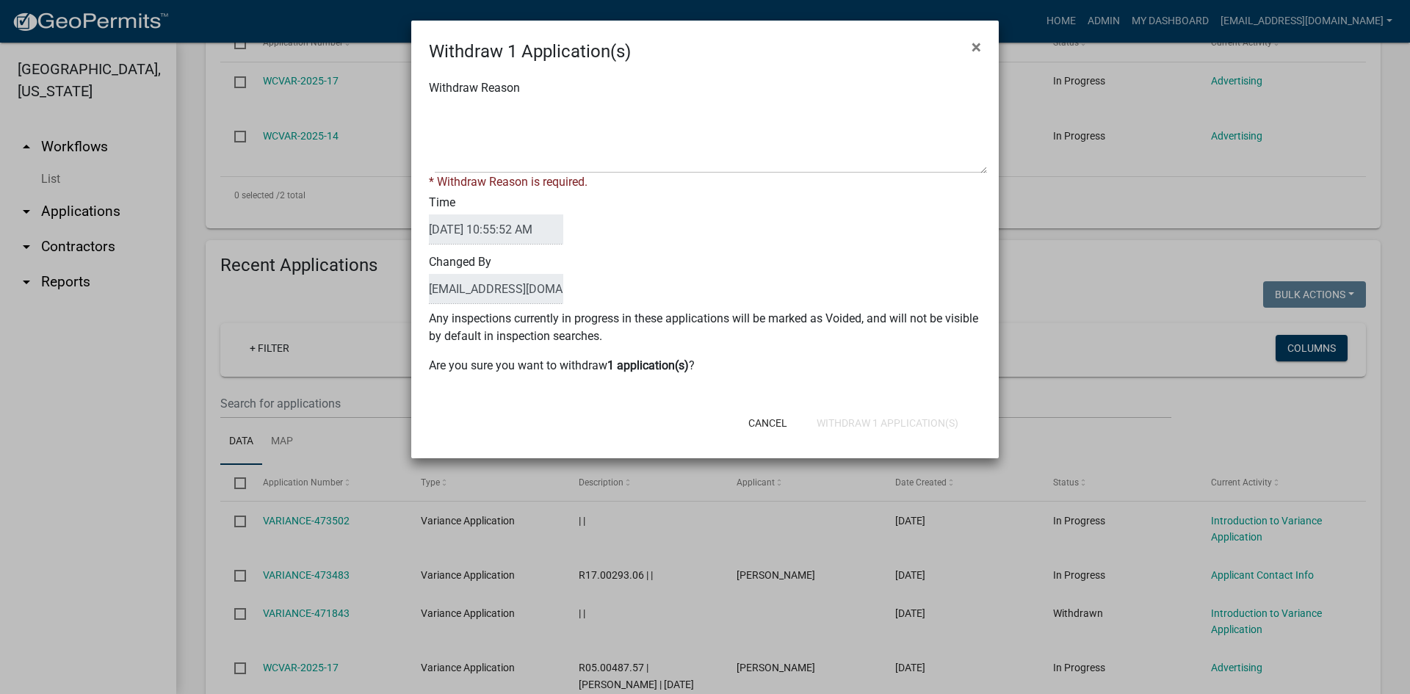 The height and width of the screenshot is (694, 1410). Describe the element at coordinates (705, 182) in the screenshot. I see `div: * Withdraw Reason is required.` at that location.